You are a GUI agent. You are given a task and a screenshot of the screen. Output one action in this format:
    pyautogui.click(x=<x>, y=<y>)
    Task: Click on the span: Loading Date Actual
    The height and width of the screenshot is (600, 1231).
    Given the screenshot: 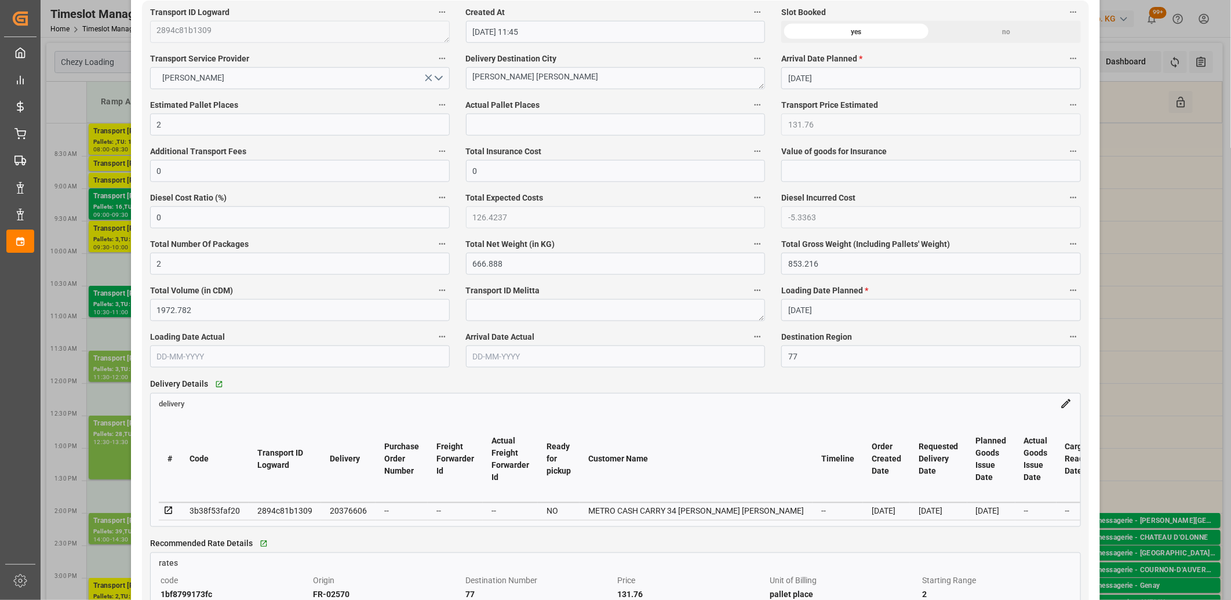 What is the action you would take?
    pyautogui.click(x=187, y=337)
    